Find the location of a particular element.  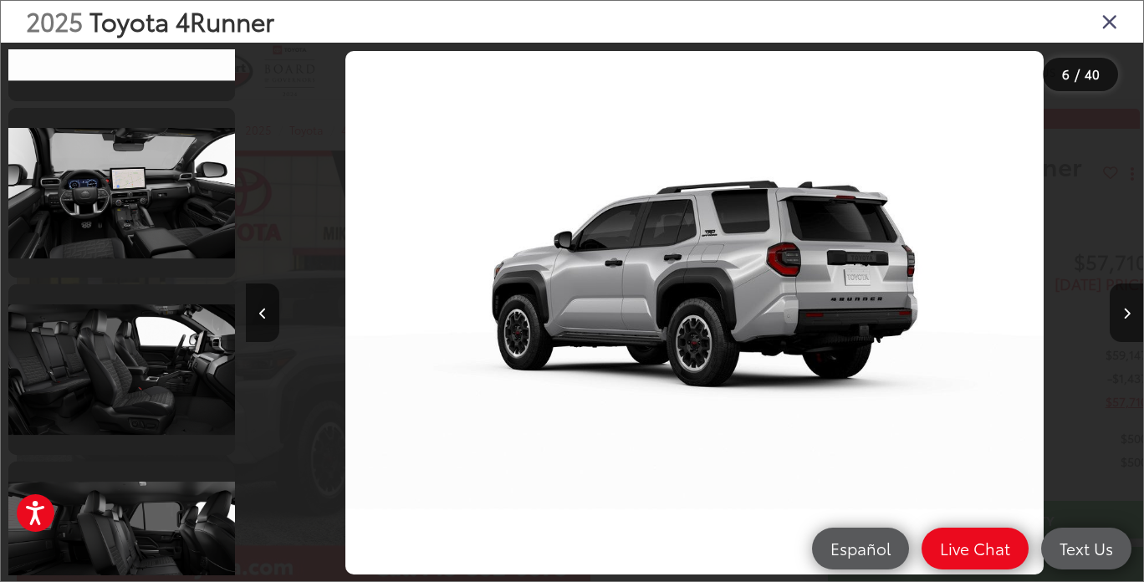

a: Text Us is located at coordinates (1086, 548).